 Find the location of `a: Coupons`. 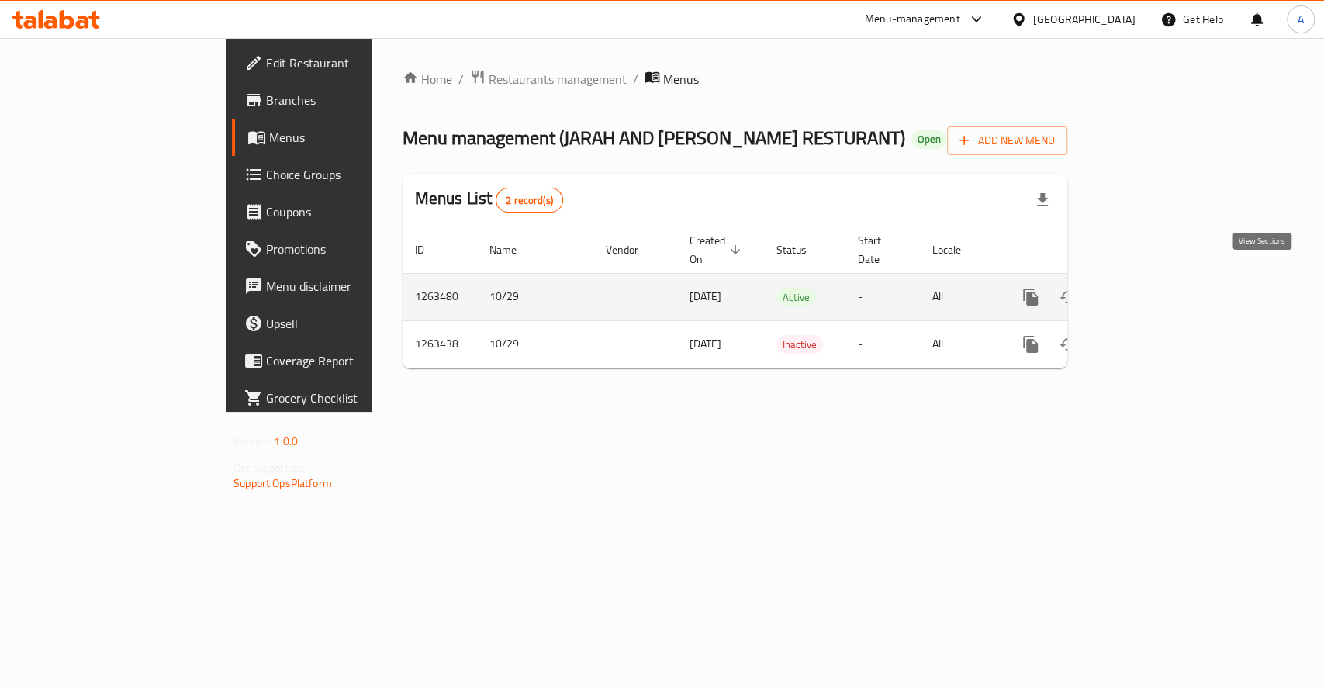

a: Coupons is located at coordinates (339, 212).